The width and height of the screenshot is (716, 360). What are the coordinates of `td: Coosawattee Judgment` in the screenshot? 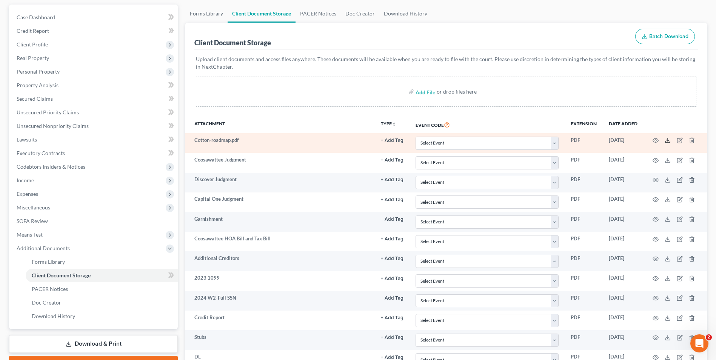 It's located at (280, 163).